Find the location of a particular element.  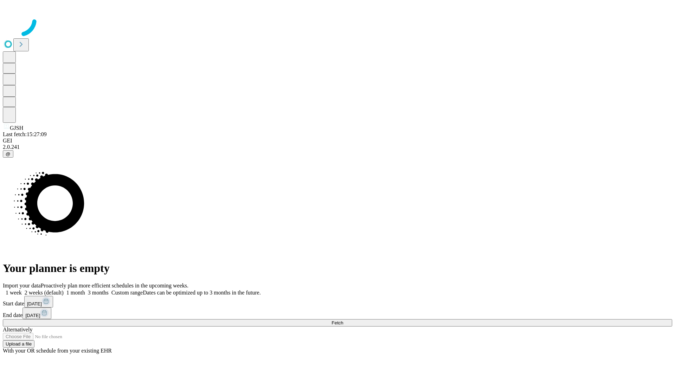

span: Proactively plan more efficient schedules in the upcoming weeks. is located at coordinates (115, 285).